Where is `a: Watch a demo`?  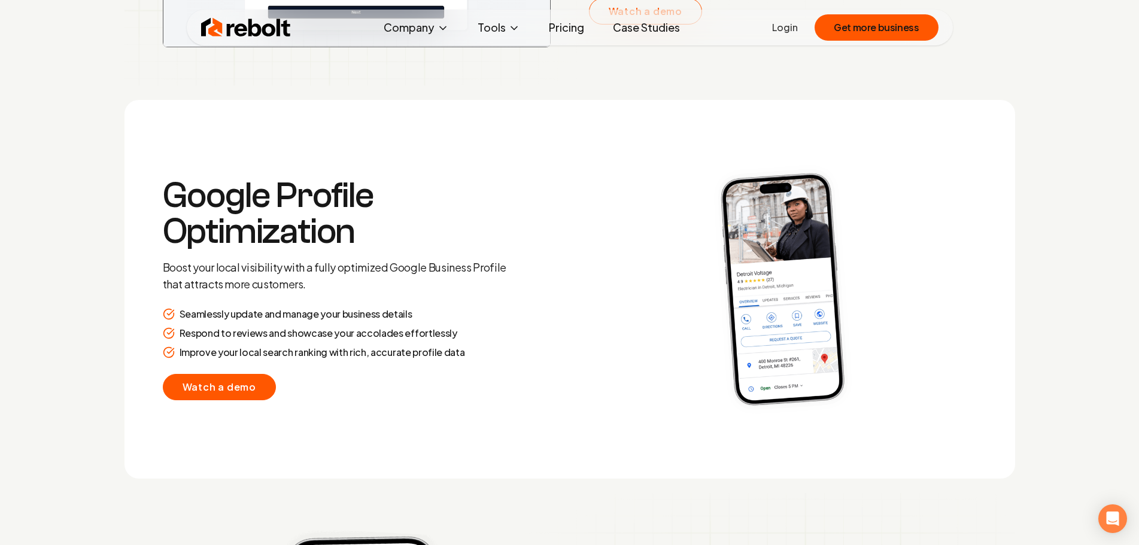
a: Watch a demo is located at coordinates (220, 387).